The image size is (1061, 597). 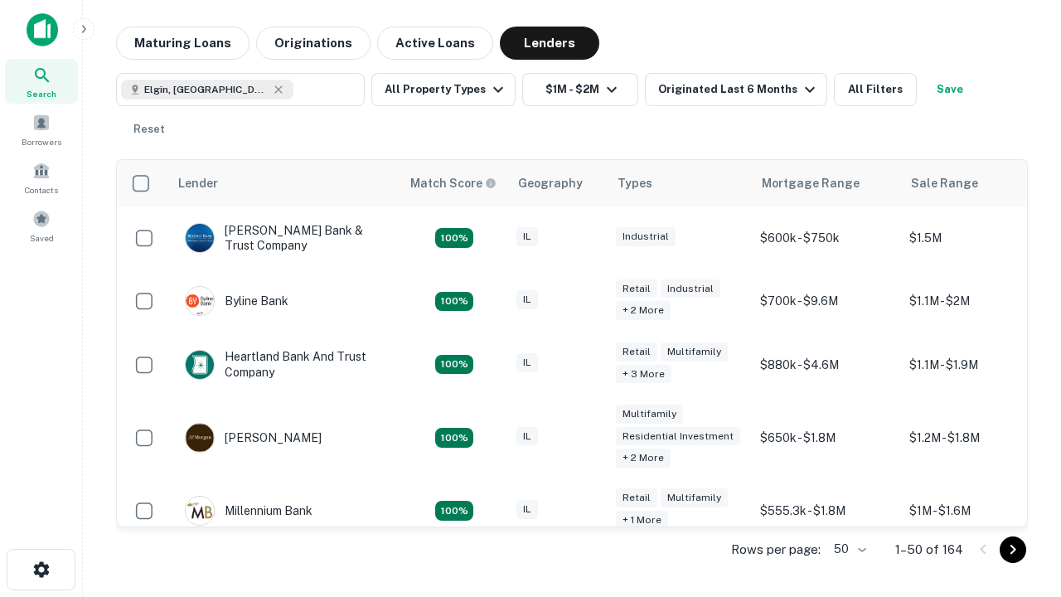 What do you see at coordinates (454, 438) in the screenshot?
I see `div: Matching Properties: 24, hasApolloMatch: undefined` at bounding box center [454, 438].